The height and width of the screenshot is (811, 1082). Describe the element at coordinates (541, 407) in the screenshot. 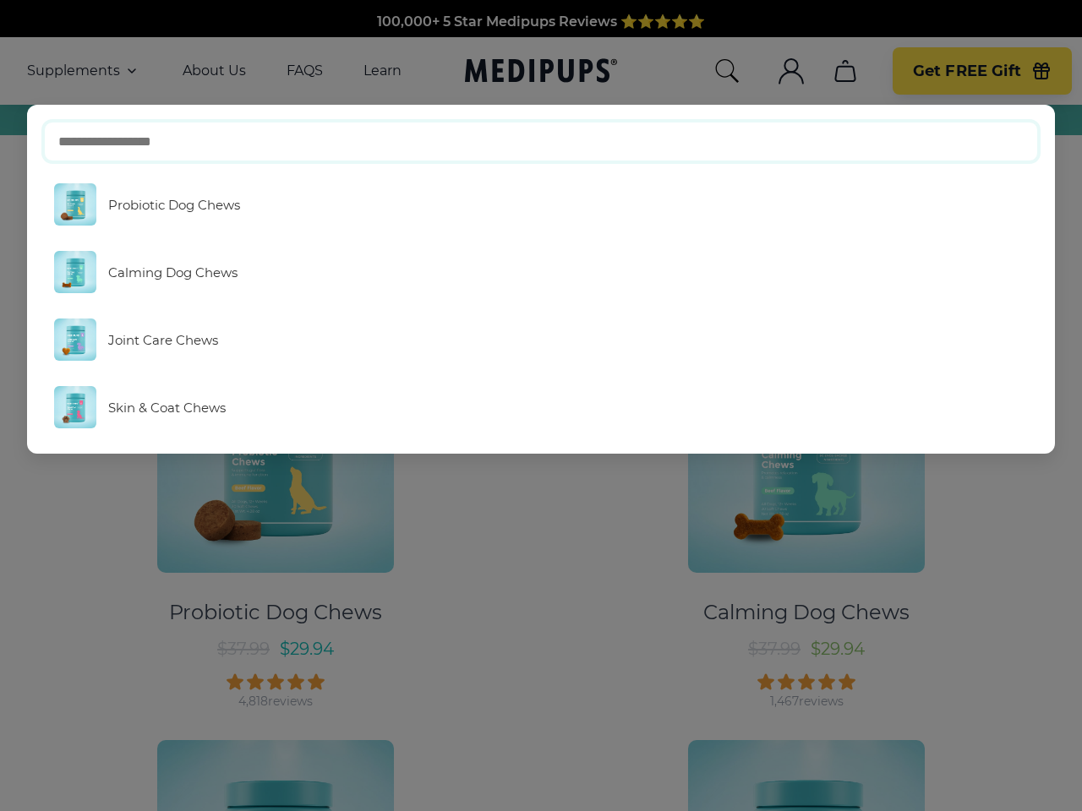

I see `a: Skin & Coat Chews` at that location.